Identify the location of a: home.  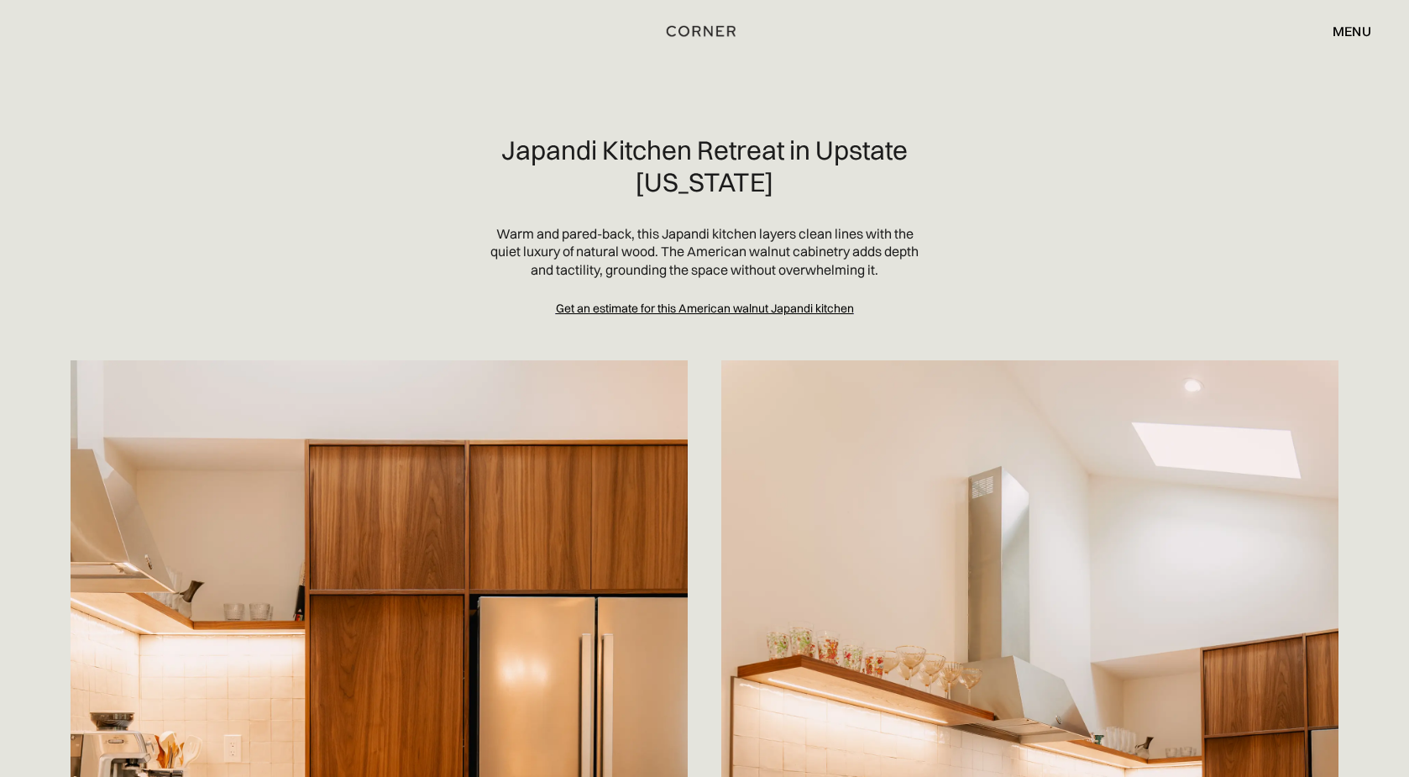
(704, 31).